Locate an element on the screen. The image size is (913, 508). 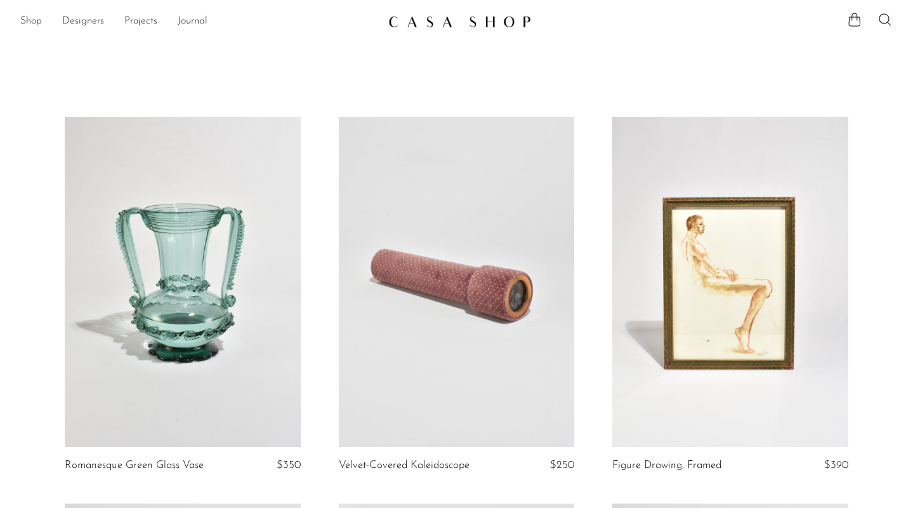
span: $250 is located at coordinates (562, 464).